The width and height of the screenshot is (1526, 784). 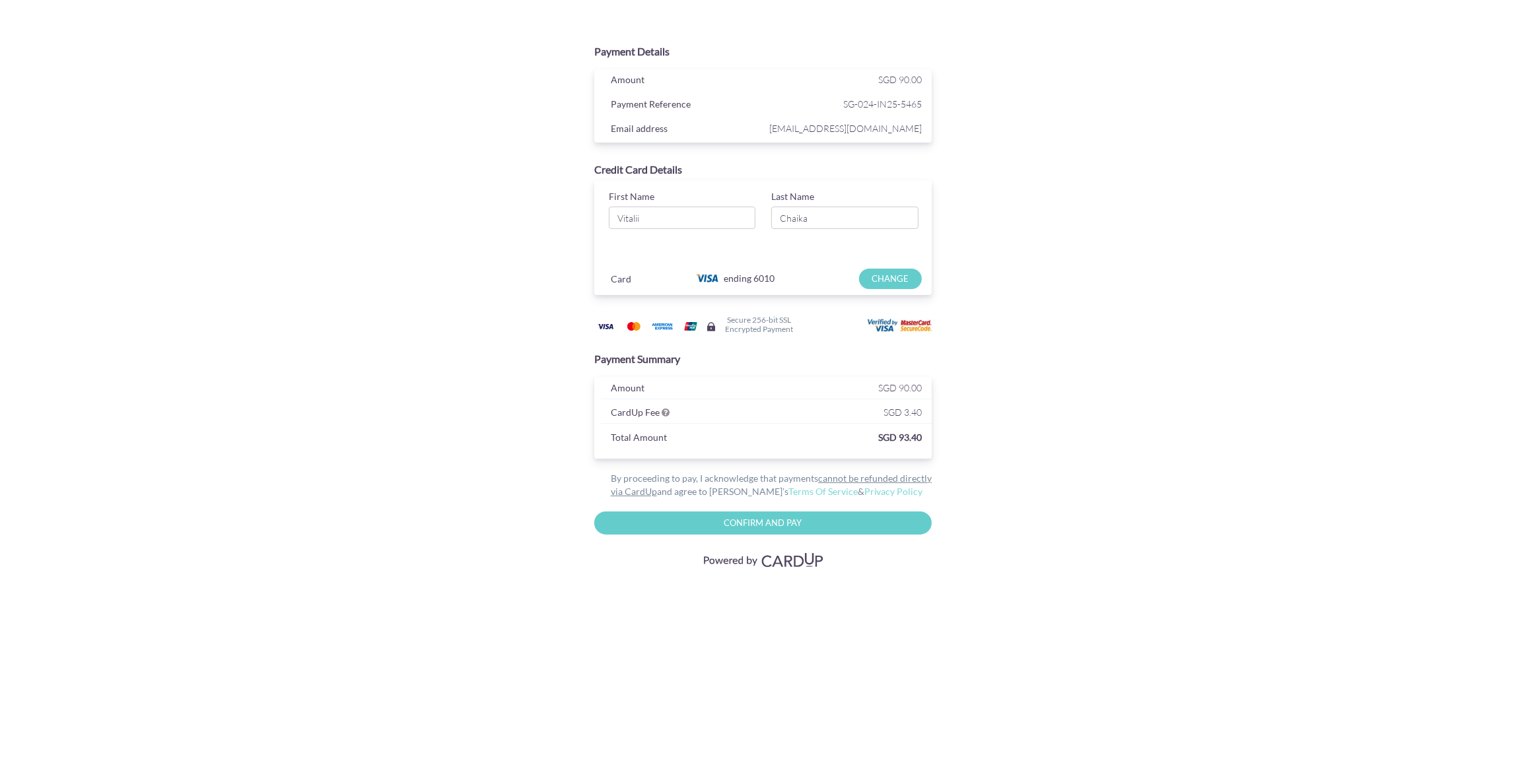 I want to click on img: Secure lock, so click(x=711, y=327).